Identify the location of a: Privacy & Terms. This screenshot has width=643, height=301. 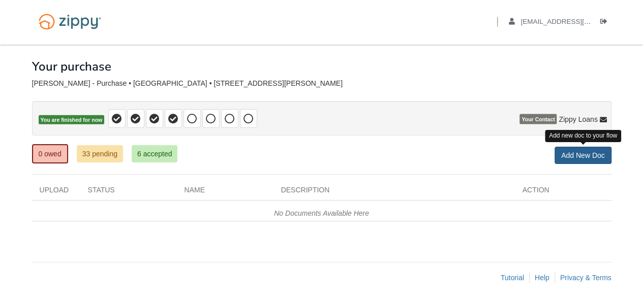
(585, 278).